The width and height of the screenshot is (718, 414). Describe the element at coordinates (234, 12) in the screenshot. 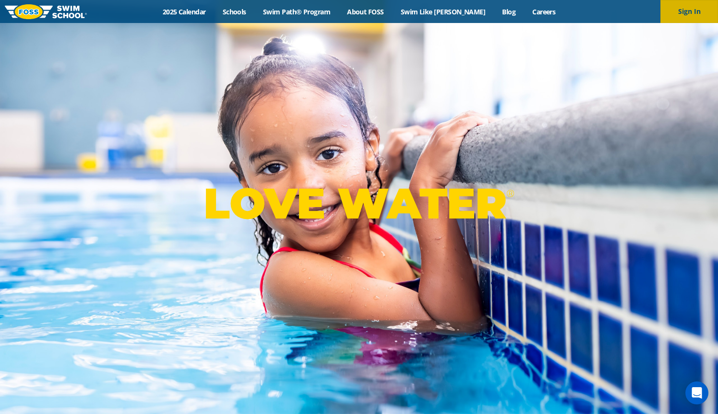

I see `a: Schools` at that location.